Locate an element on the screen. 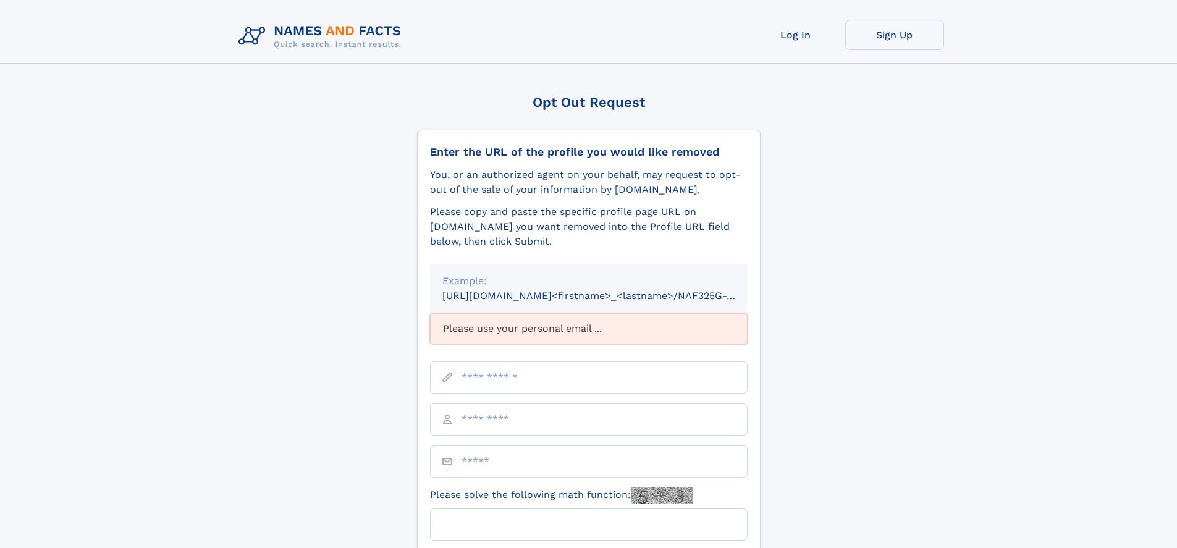 Image resolution: width=1177 pixels, height=548 pixels. label: Please solve the following math function: is located at coordinates (561, 495).